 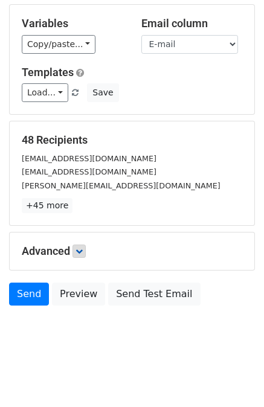 I want to click on a: Send Test Email, so click(x=154, y=294).